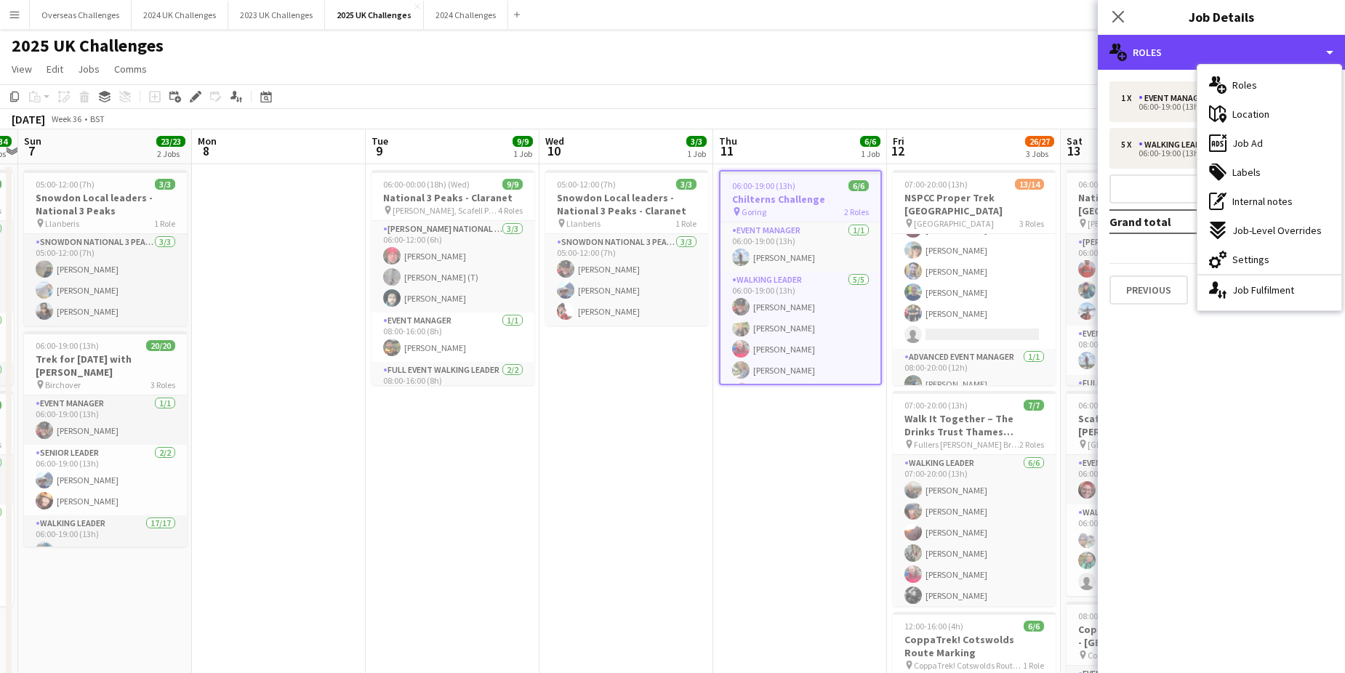 The image size is (1345, 673). What do you see at coordinates (1176, 98) in the screenshot?
I see `div: Event Manager` at bounding box center [1176, 98].